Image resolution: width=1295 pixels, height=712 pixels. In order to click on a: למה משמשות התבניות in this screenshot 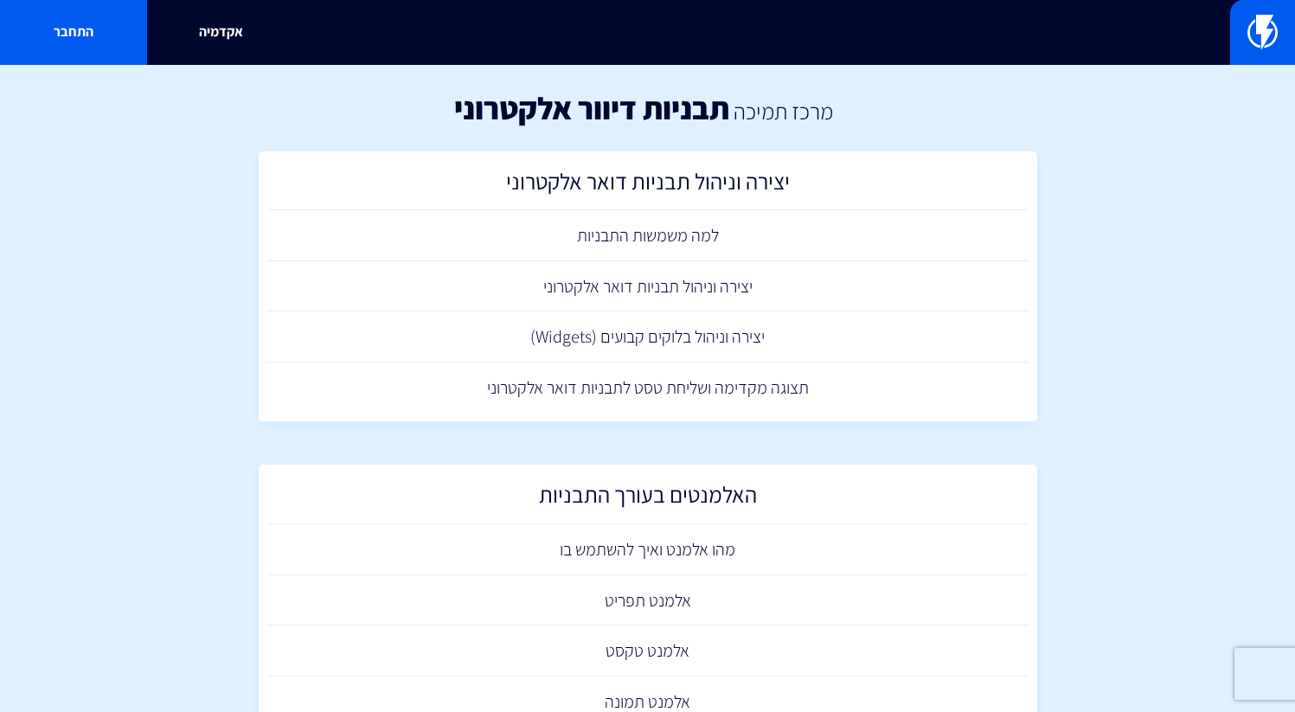, I will do `click(648, 235)`.